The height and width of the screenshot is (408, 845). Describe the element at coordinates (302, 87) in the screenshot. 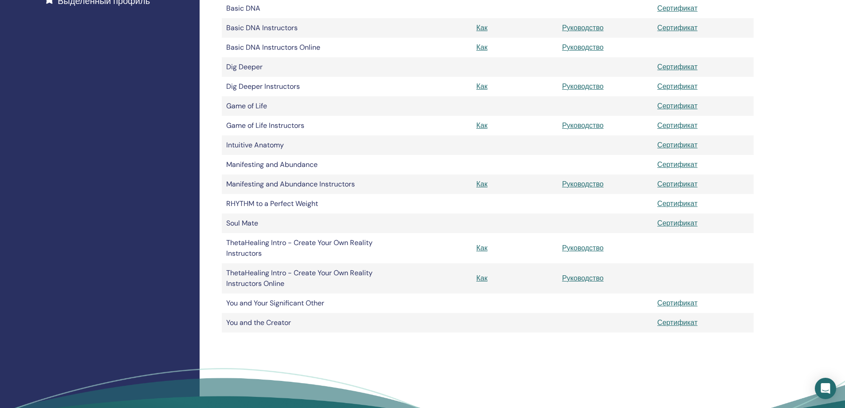

I see `td: Dig Deeper Instructors` at that location.